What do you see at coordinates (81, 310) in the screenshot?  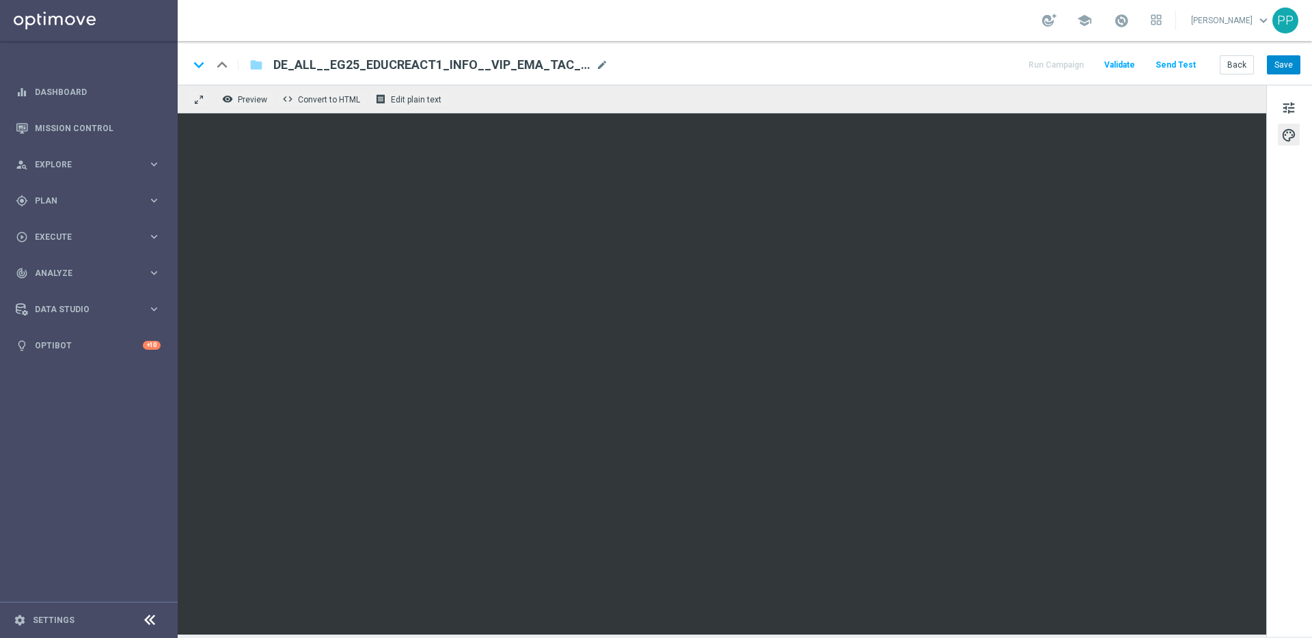 I see `div: Data Studio` at bounding box center [81, 310].